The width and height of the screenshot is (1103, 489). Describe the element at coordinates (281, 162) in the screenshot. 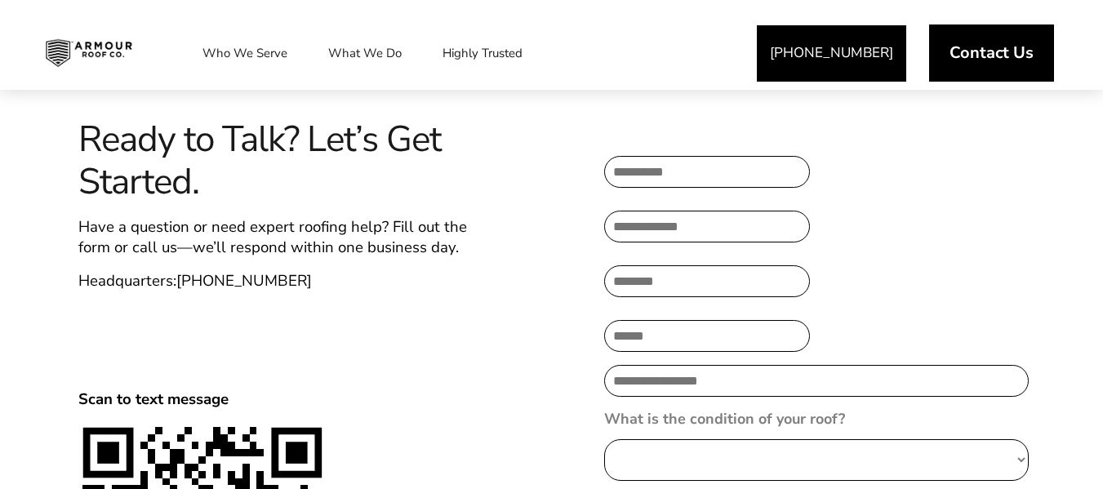

I see `span: Ready to Talk? Let’s Get Started.` at that location.